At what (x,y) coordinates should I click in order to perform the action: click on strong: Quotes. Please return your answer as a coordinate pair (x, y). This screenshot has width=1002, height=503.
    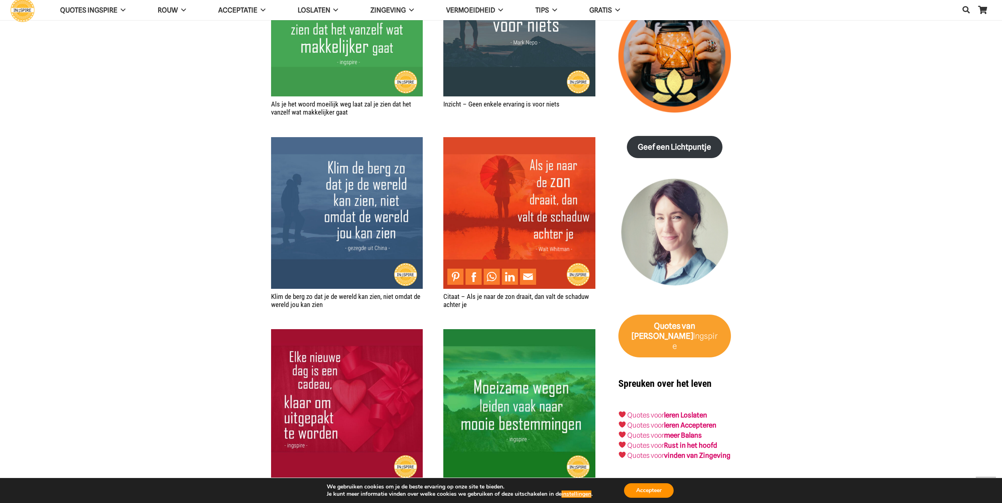
    Looking at the image, I should click on (667, 326).